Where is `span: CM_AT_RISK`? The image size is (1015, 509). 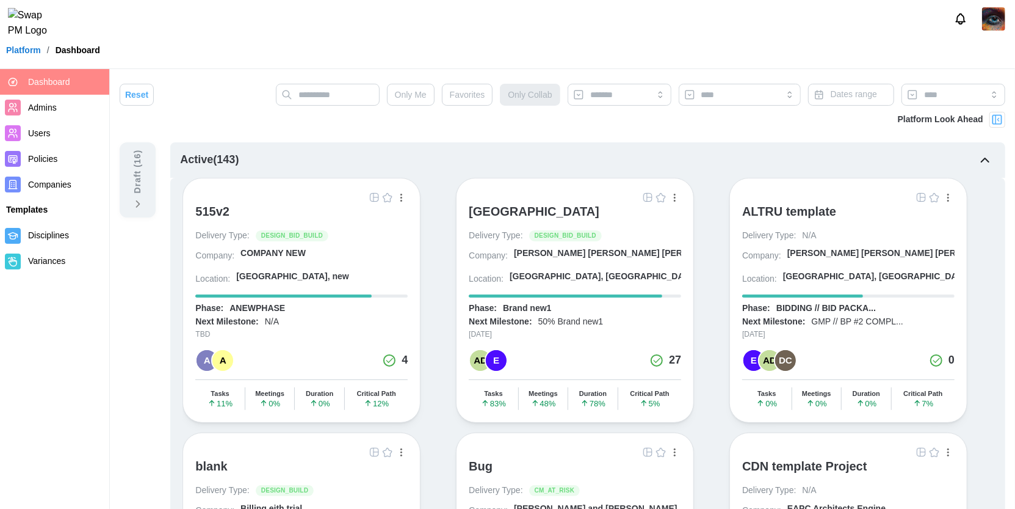
span: CM_AT_RISK is located at coordinates (555, 490).